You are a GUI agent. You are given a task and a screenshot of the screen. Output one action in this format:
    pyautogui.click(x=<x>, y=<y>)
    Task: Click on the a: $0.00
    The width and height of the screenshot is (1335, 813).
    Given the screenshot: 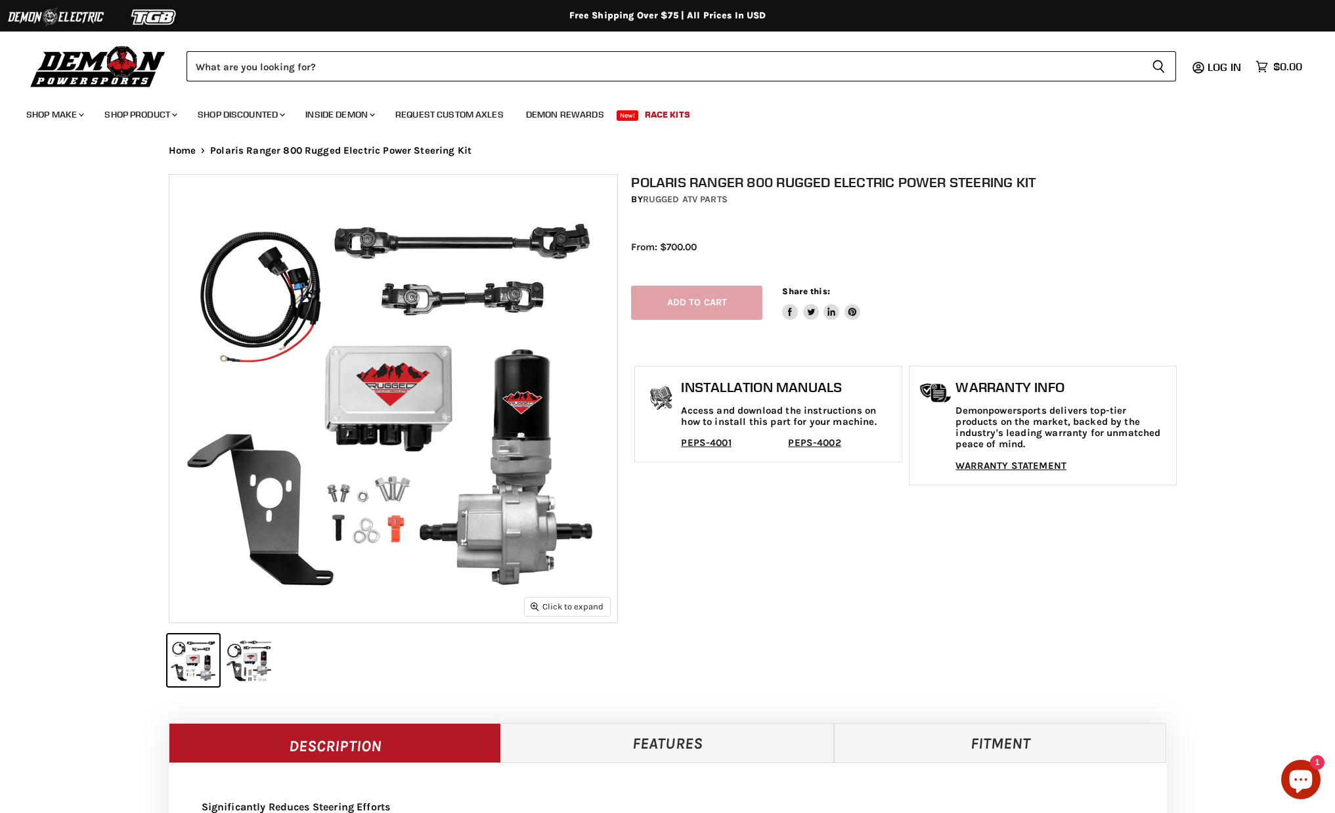 What is the action you would take?
    pyautogui.click(x=1278, y=66)
    